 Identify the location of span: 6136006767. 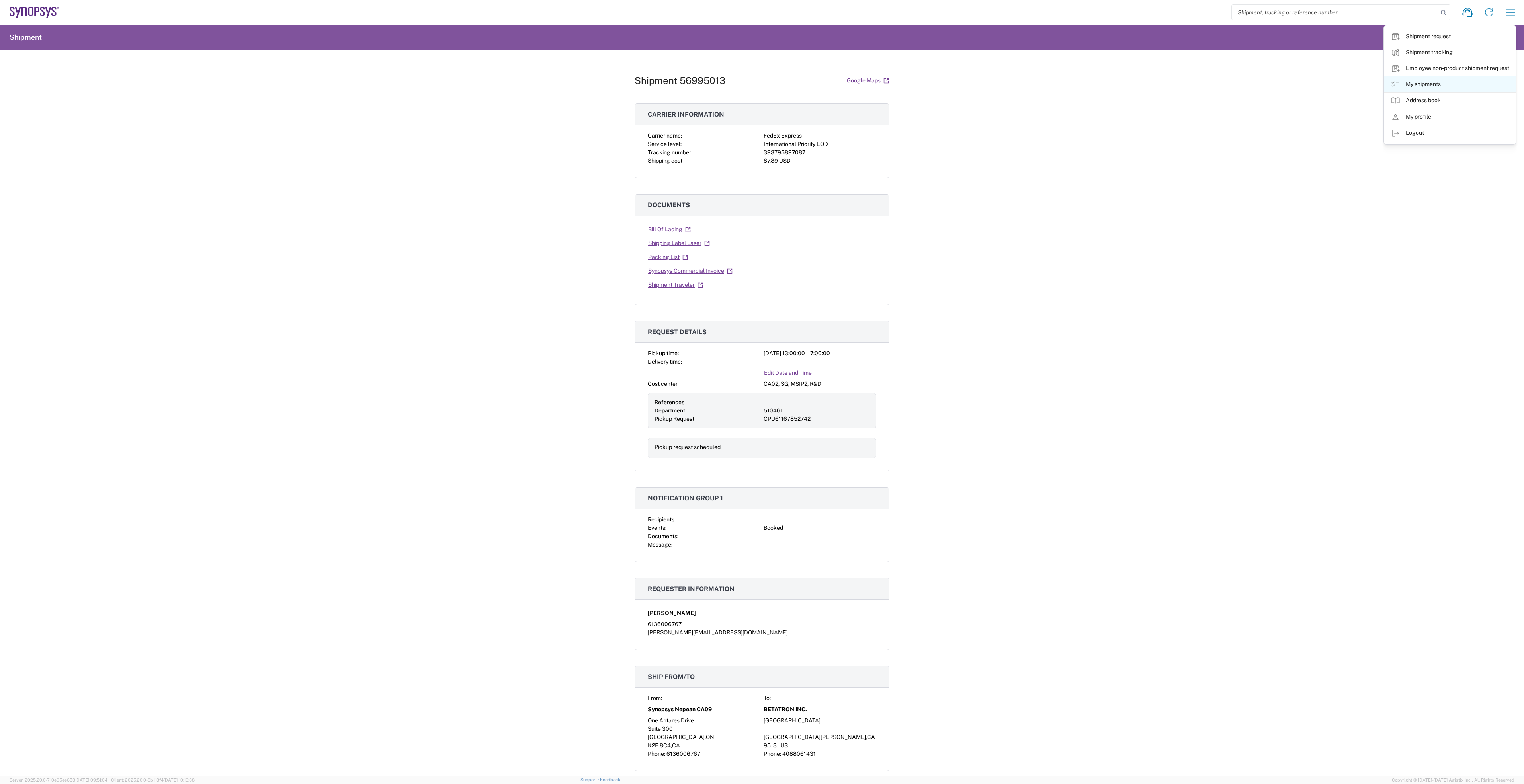
(683, 754).